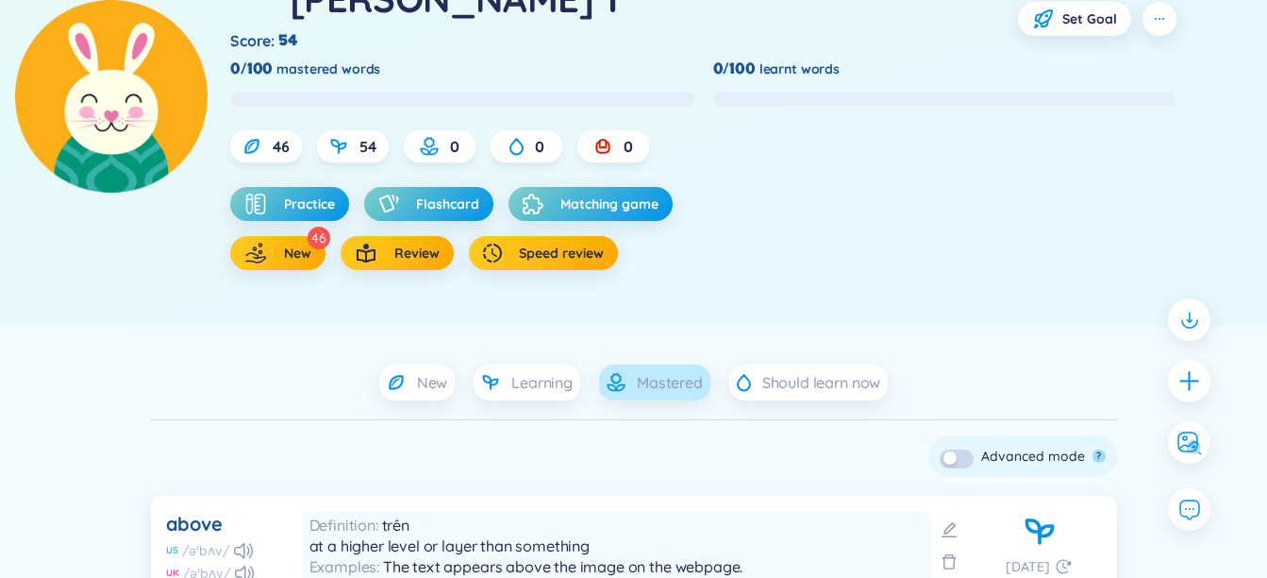 This screenshot has width=1267, height=578. What do you see at coordinates (1189, 380) in the screenshot?
I see `span: plus` at bounding box center [1189, 380].